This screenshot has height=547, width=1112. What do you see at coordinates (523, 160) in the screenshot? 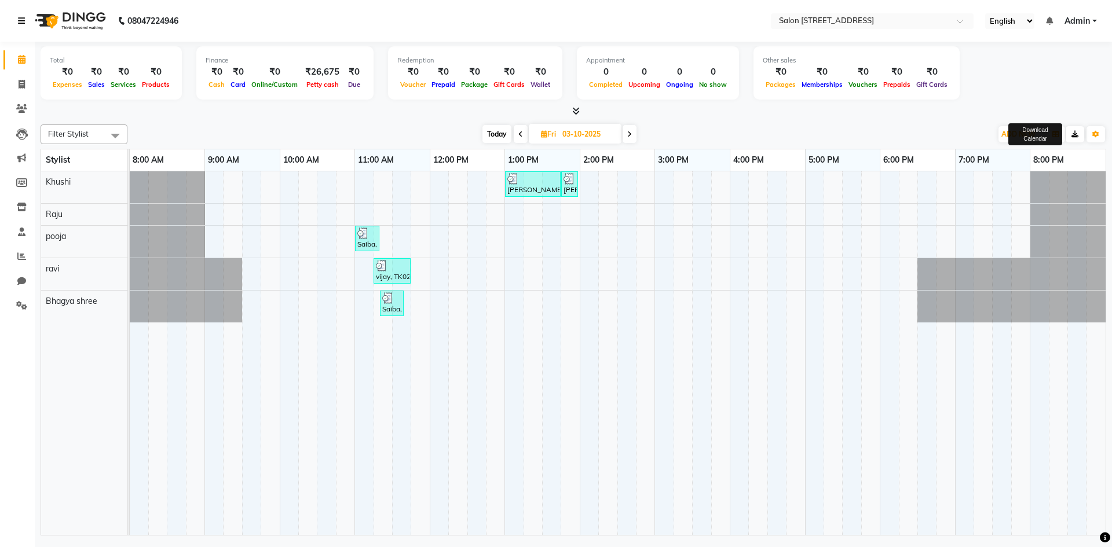
I see `a: 1:00 PM` at bounding box center [523, 160].